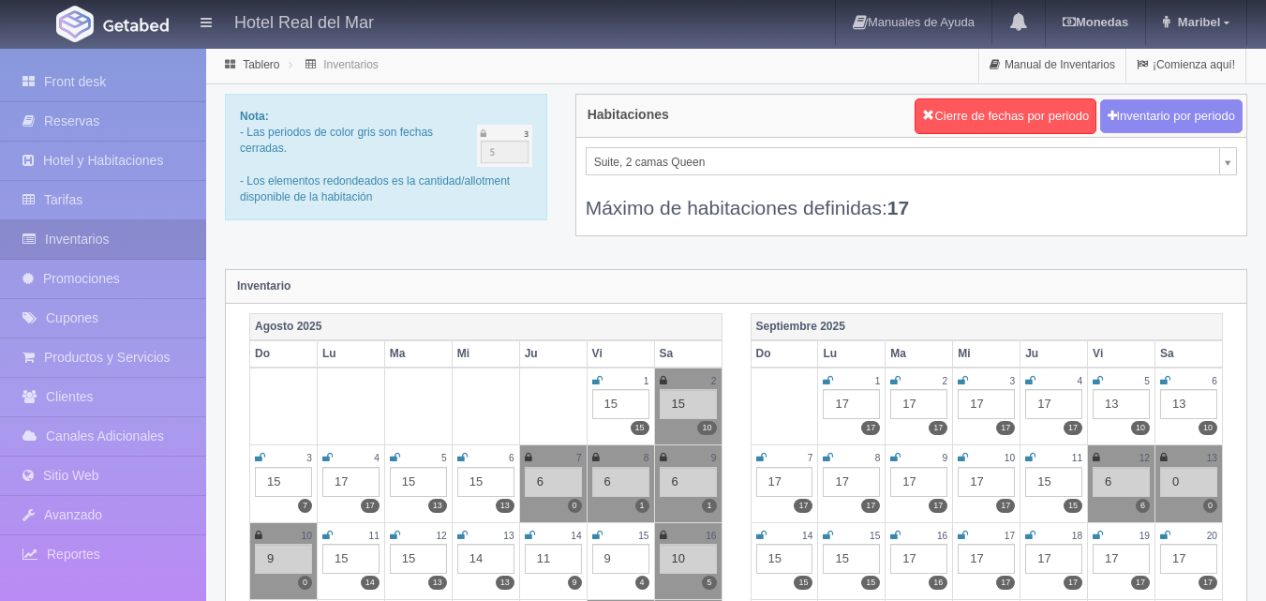  I want to click on b: Nota:, so click(254, 116).